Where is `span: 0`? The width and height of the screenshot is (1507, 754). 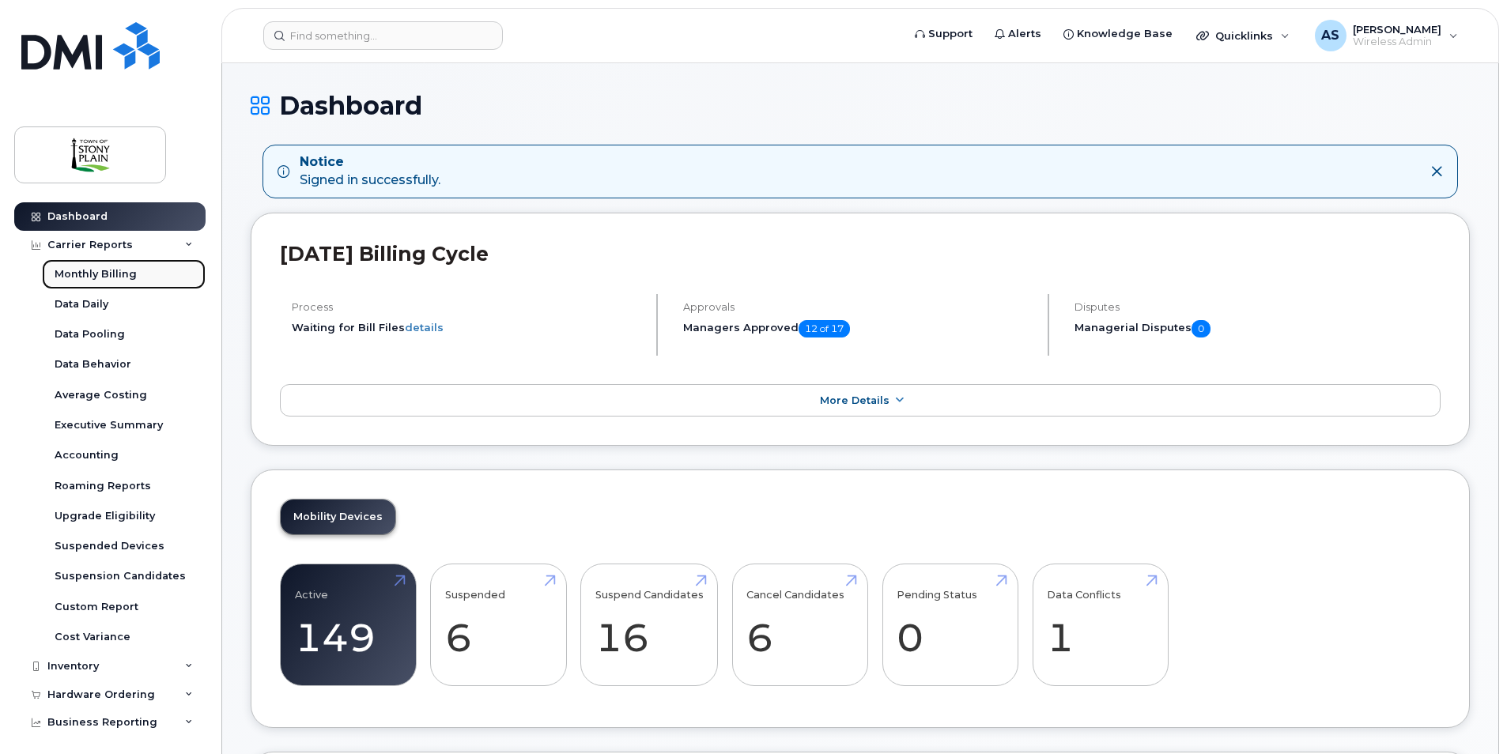
span: 0 is located at coordinates (1201, 329).